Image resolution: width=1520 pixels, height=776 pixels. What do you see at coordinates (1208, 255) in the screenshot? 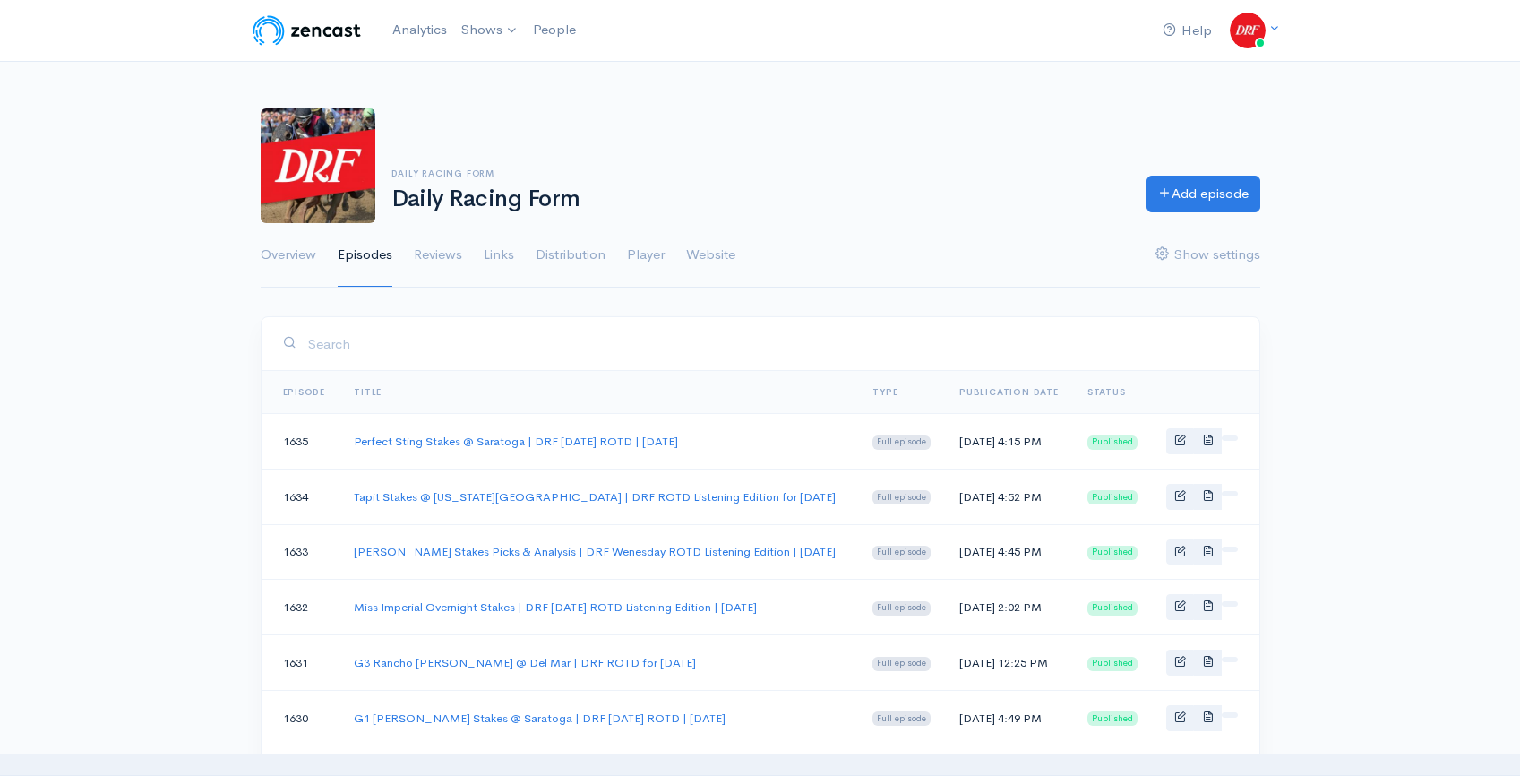
I see `a: Show settings` at bounding box center [1208, 255].